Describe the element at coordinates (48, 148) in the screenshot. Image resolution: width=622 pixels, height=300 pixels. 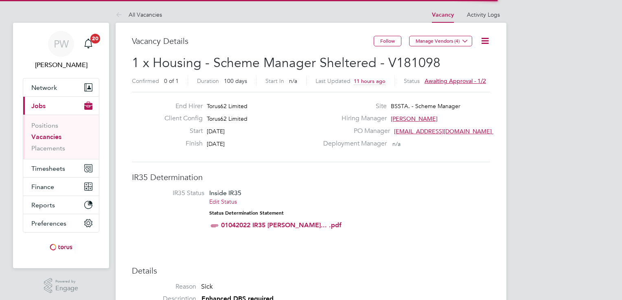
I see `a: Placements` at that location.